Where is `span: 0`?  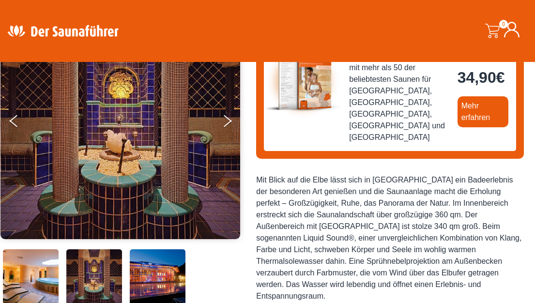 span: 0 is located at coordinates (503, 24).